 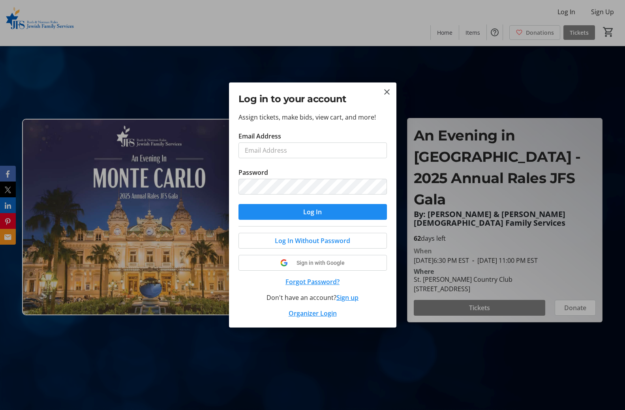 I want to click on button: Close, so click(x=387, y=92).